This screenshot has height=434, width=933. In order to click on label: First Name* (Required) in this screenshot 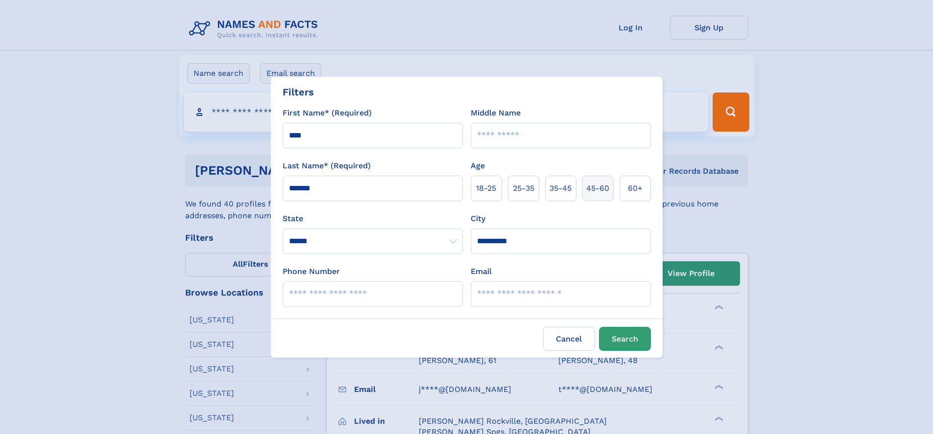, I will do `click(327, 113)`.